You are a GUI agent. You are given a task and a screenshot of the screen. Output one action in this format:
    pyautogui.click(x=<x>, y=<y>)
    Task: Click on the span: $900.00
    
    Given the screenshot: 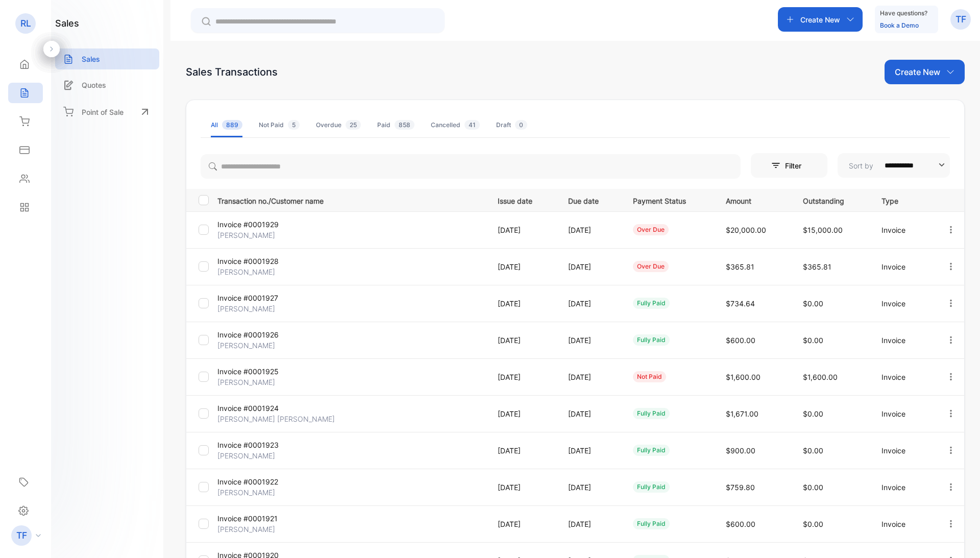 What is the action you would take?
    pyautogui.click(x=741, y=450)
    